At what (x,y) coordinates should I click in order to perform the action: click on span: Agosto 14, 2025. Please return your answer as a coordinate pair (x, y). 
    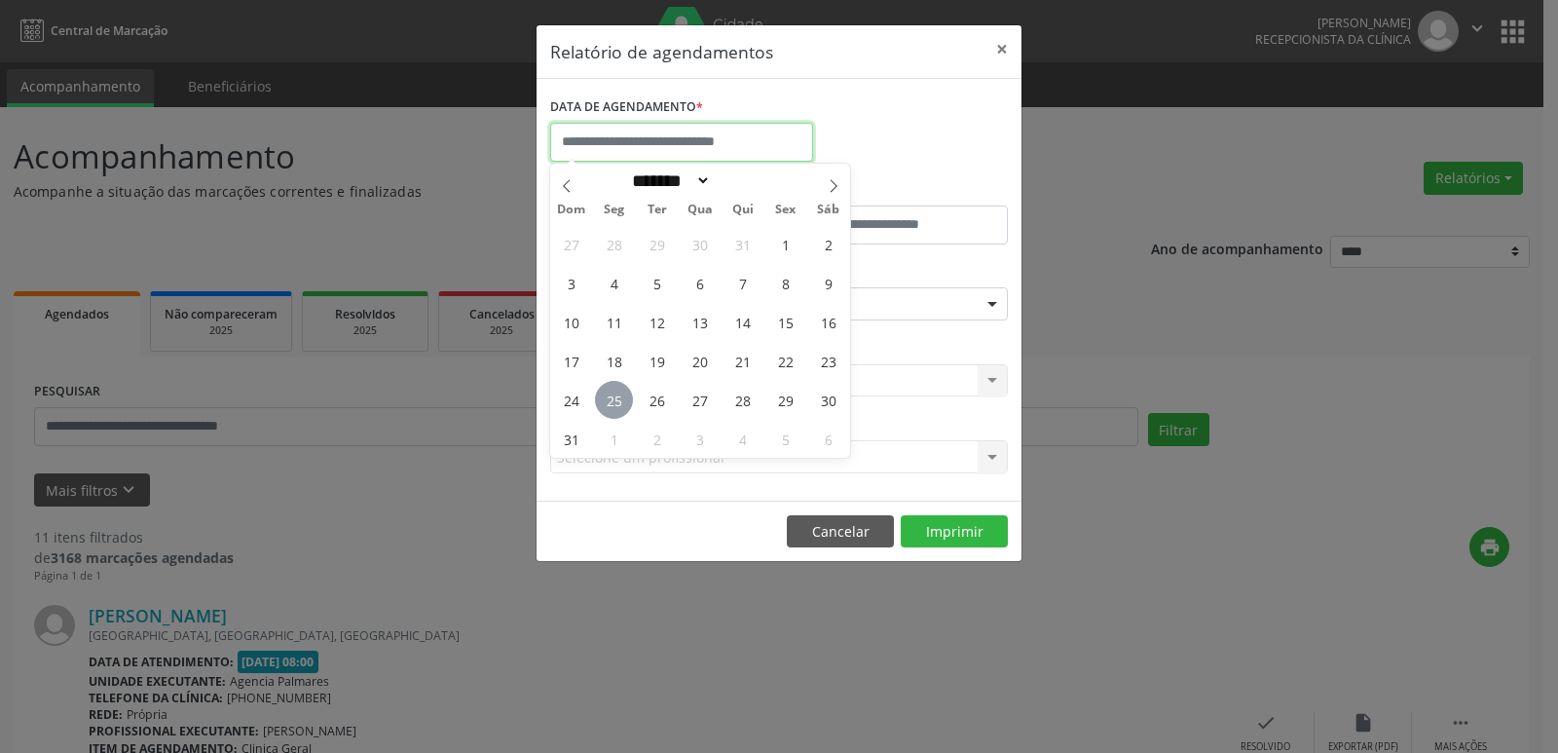
    Looking at the image, I should click on (742, 321).